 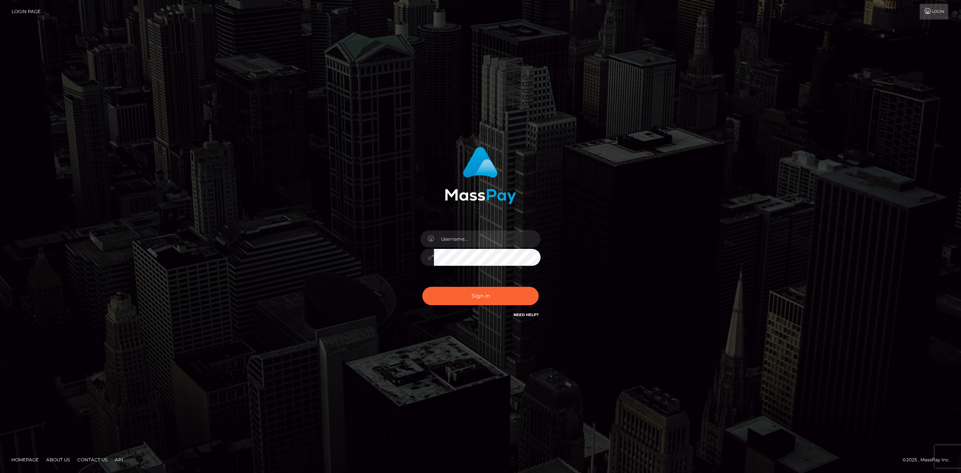 I want to click on div: © 2025 , MassPay Inc., so click(x=929, y=460).